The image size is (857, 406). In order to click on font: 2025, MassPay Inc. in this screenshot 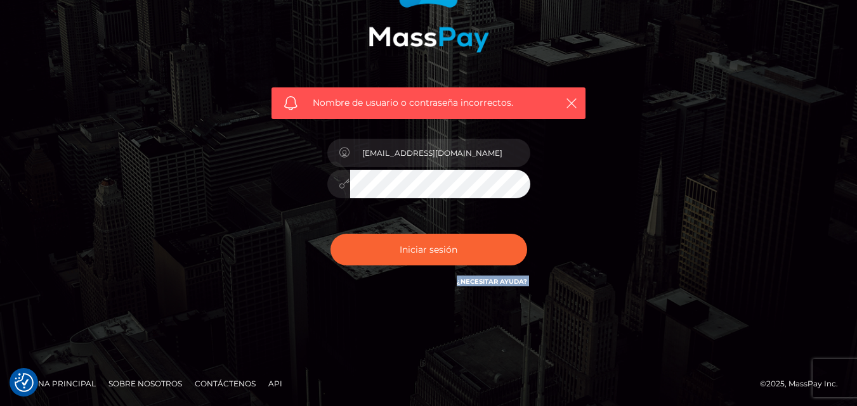, I will do `click(801, 384)`.